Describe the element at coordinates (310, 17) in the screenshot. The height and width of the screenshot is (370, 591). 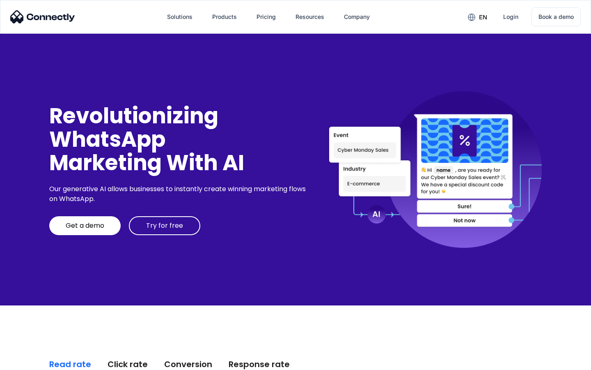
I see `div: Resources` at that location.